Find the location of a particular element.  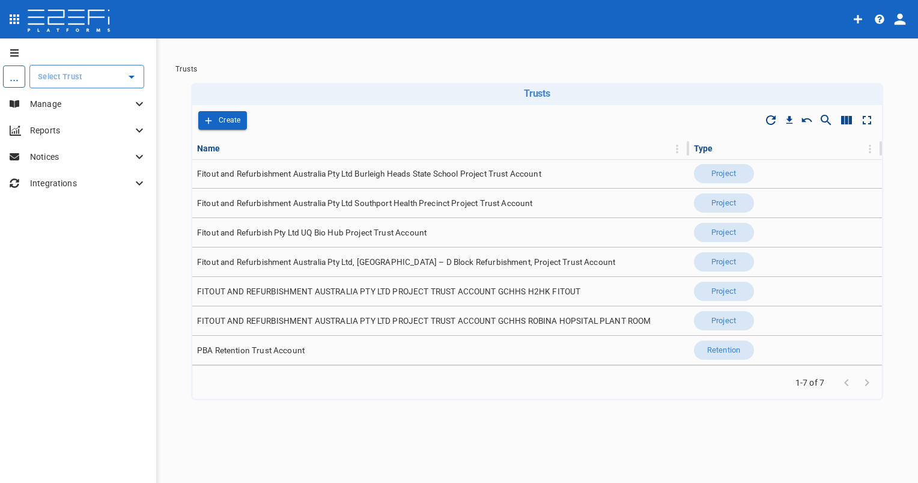

h6: Trusts is located at coordinates (537, 93).